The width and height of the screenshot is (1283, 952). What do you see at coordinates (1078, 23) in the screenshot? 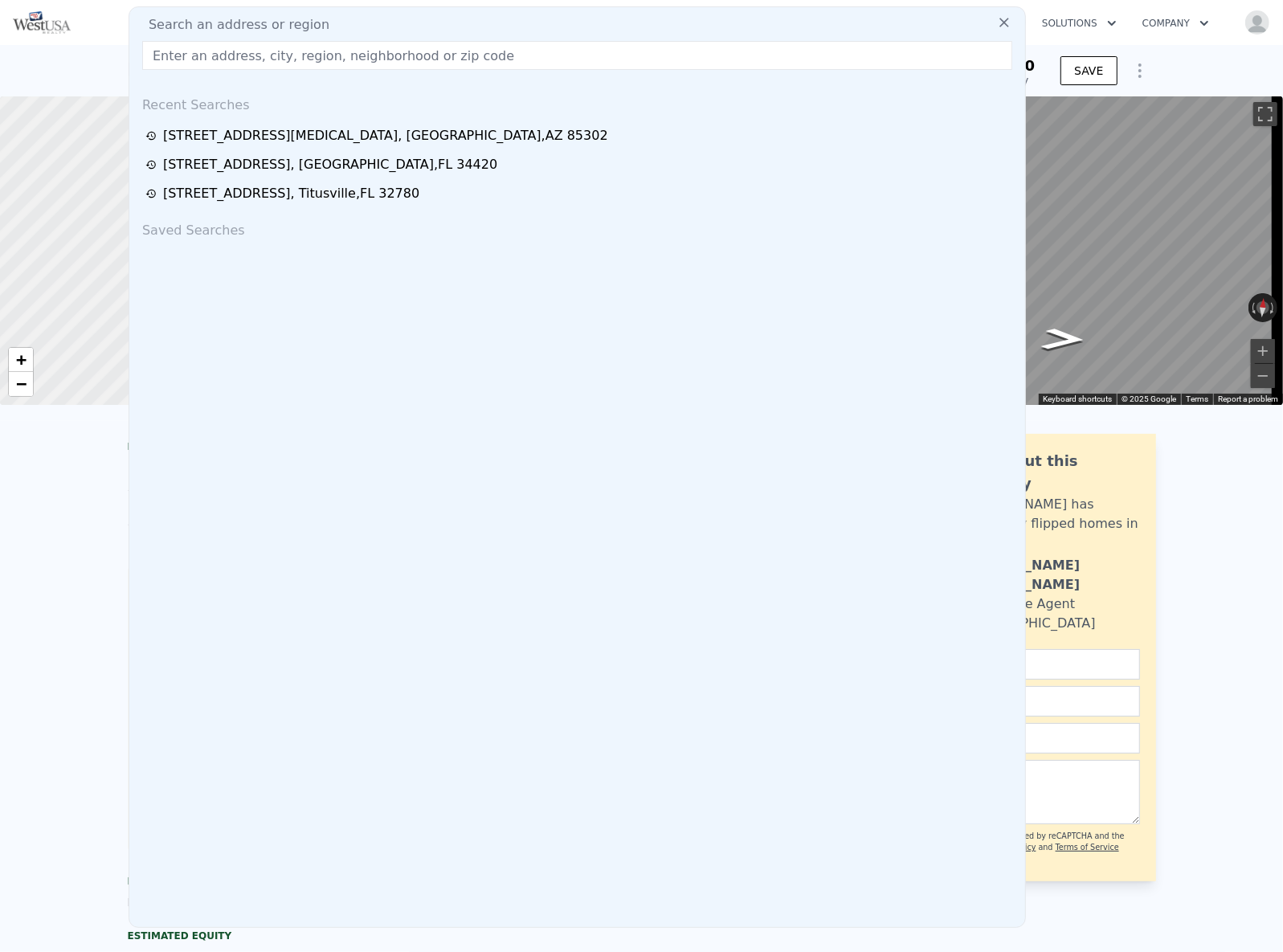
I see `button: Solutions` at bounding box center [1078, 23].